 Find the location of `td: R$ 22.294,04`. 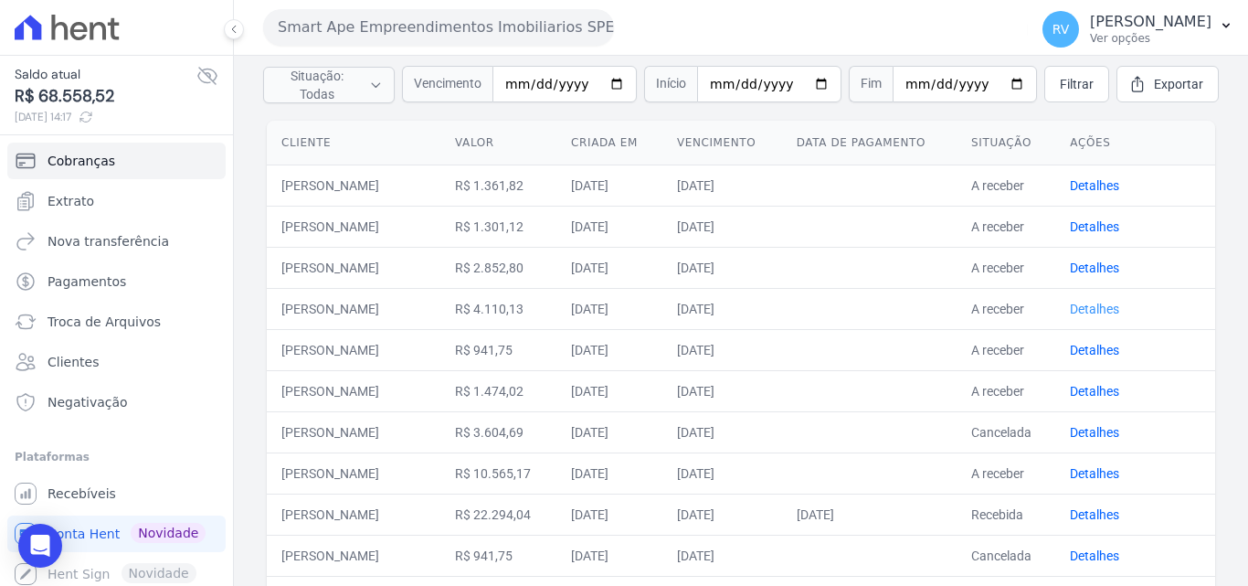

td: R$ 22.294,04 is located at coordinates (498, 513).